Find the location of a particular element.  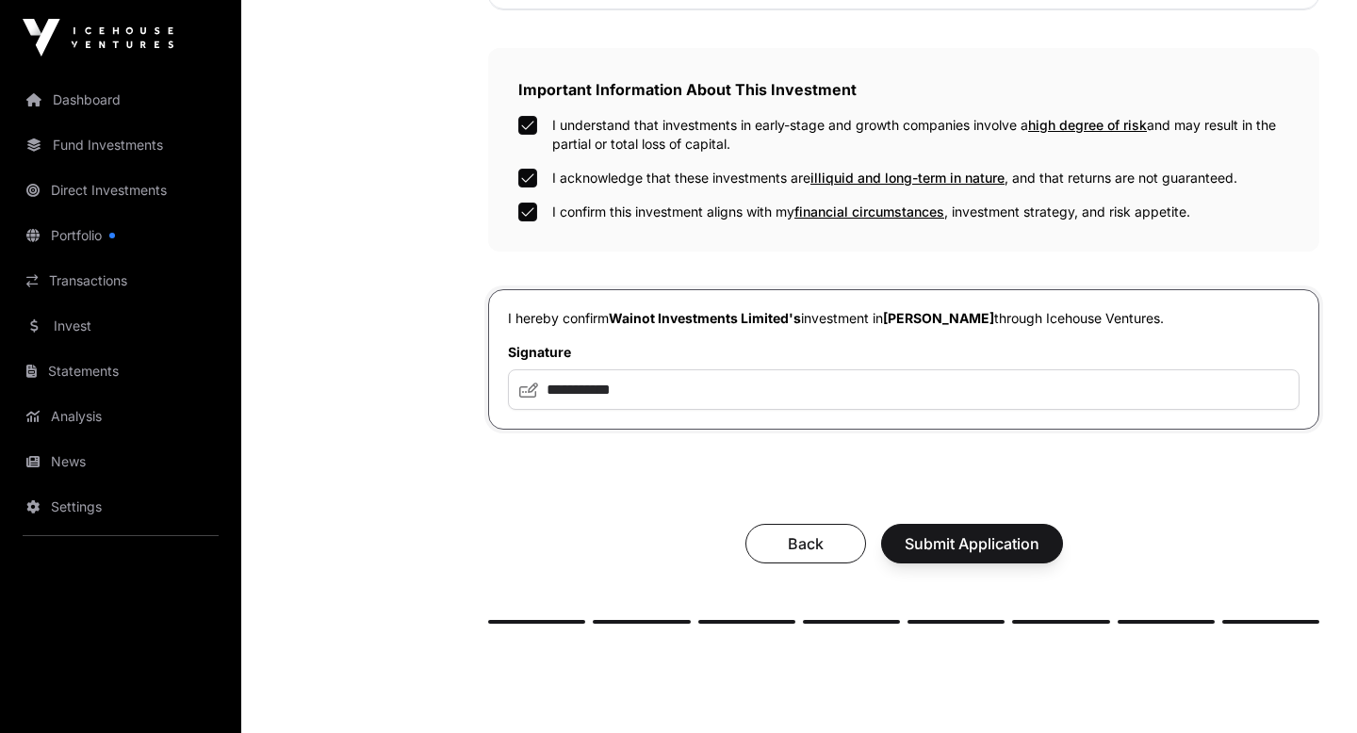

a: Back is located at coordinates (806, 544).